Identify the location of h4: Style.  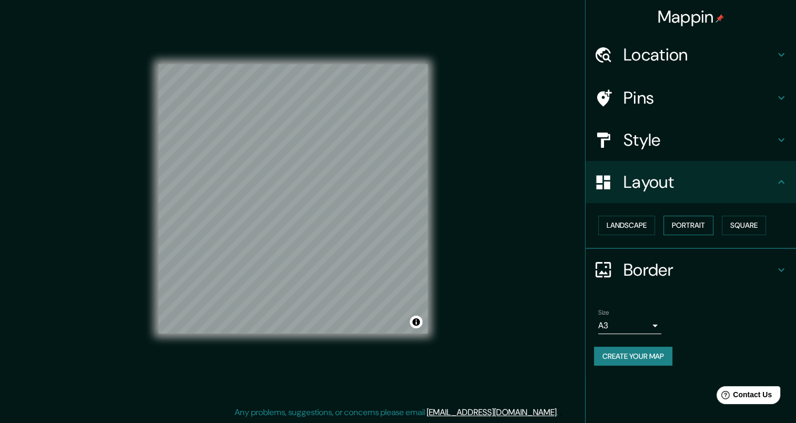
(699, 140).